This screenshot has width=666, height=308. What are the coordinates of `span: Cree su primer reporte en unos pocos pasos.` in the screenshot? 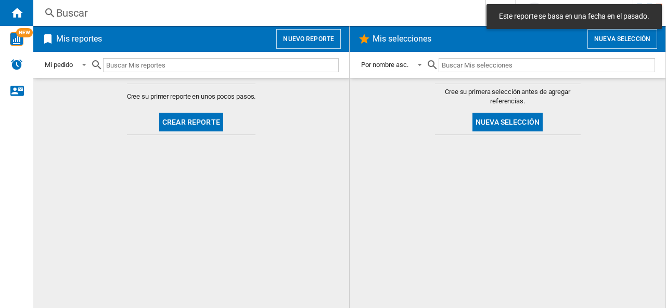 It's located at (191, 97).